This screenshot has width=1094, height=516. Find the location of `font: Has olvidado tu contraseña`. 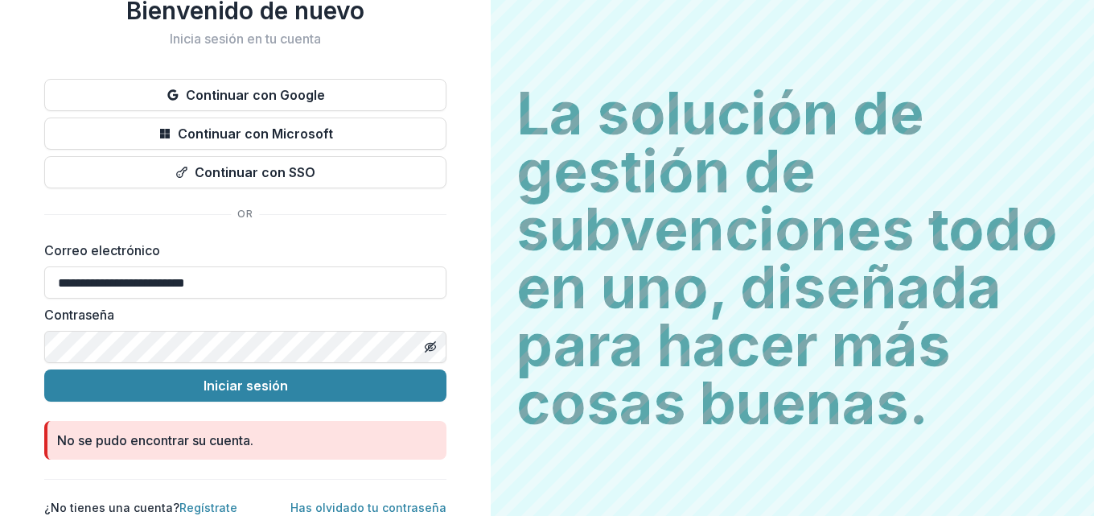

font: Has olvidado tu contraseña is located at coordinates (368, 507).